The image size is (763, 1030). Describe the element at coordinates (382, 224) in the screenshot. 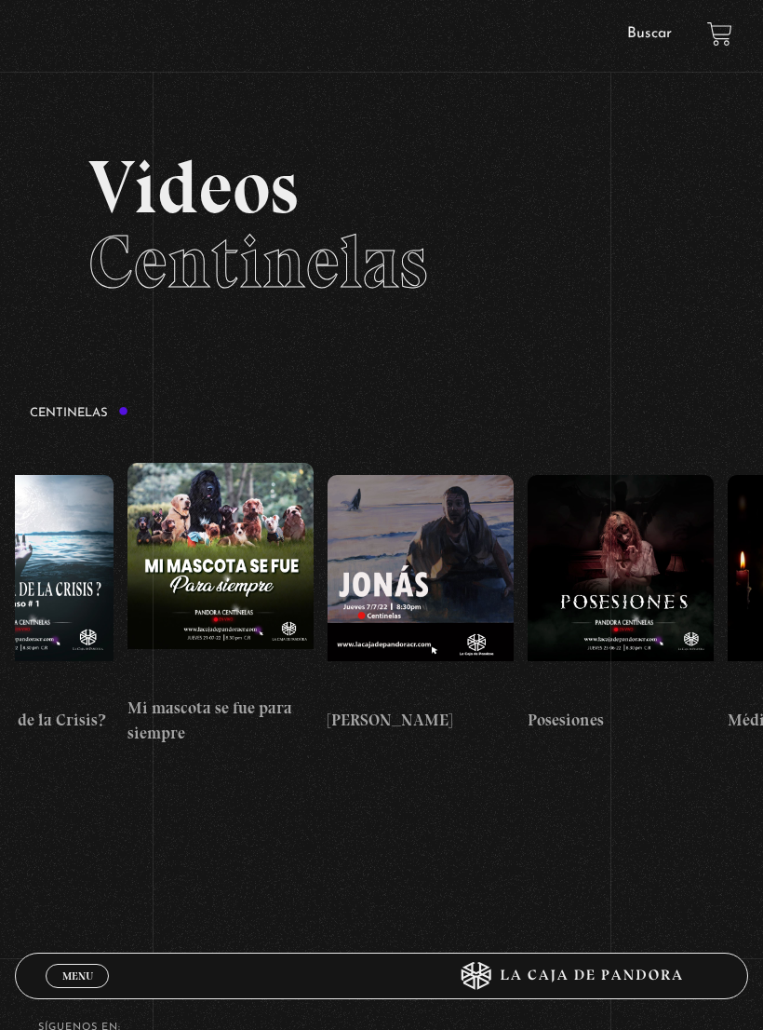

I see `h2: Videos` at that location.